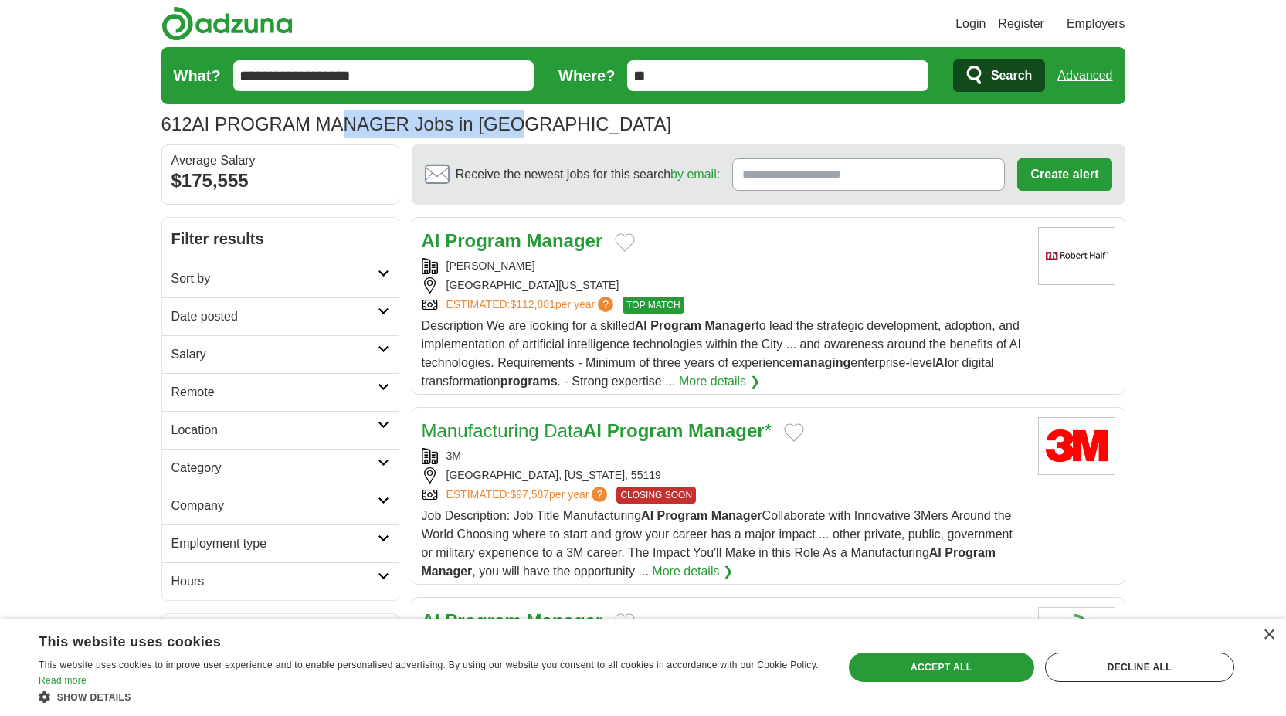  What do you see at coordinates (280, 392) in the screenshot?
I see `a: Remote` at bounding box center [280, 392].